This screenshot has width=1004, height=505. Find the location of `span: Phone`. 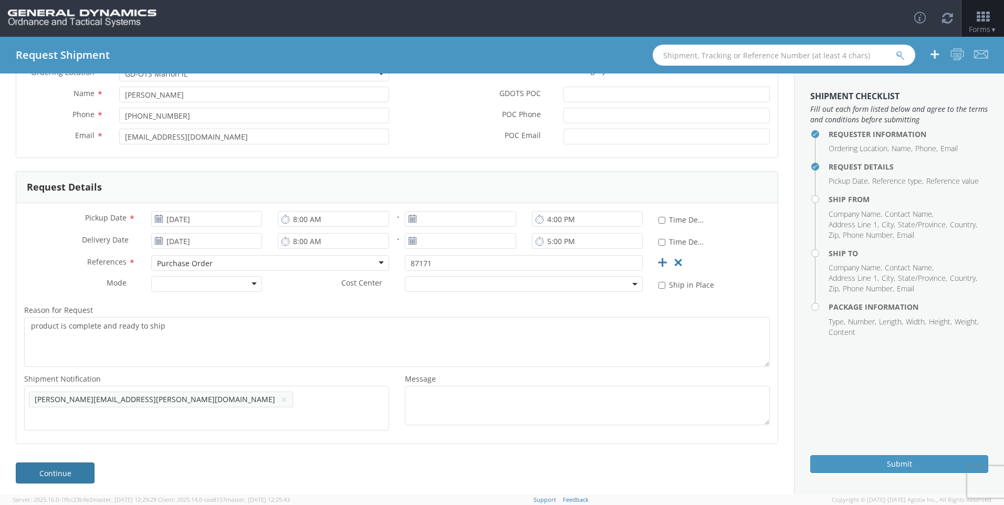

span: Phone is located at coordinates (83, 114).